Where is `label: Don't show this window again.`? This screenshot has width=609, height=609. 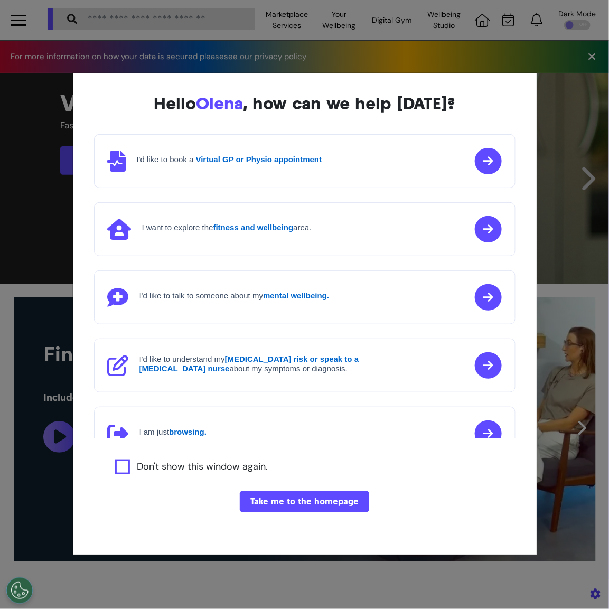
label: Don't show this window again. is located at coordinates (202, 467).